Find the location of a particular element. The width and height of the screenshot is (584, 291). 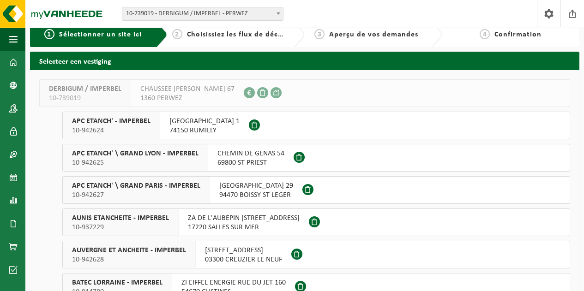

span: 1360 PERWEZ is located at coordinates (187, 98).